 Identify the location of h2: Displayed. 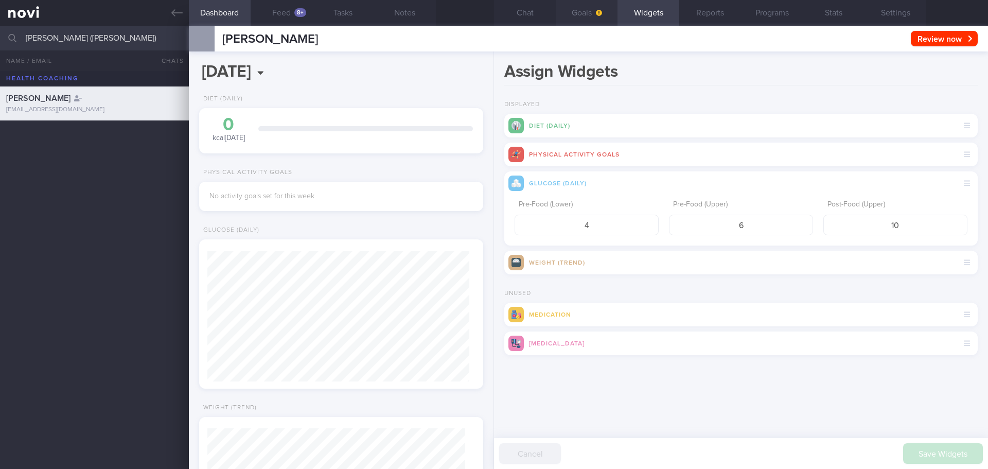
(741, 104).